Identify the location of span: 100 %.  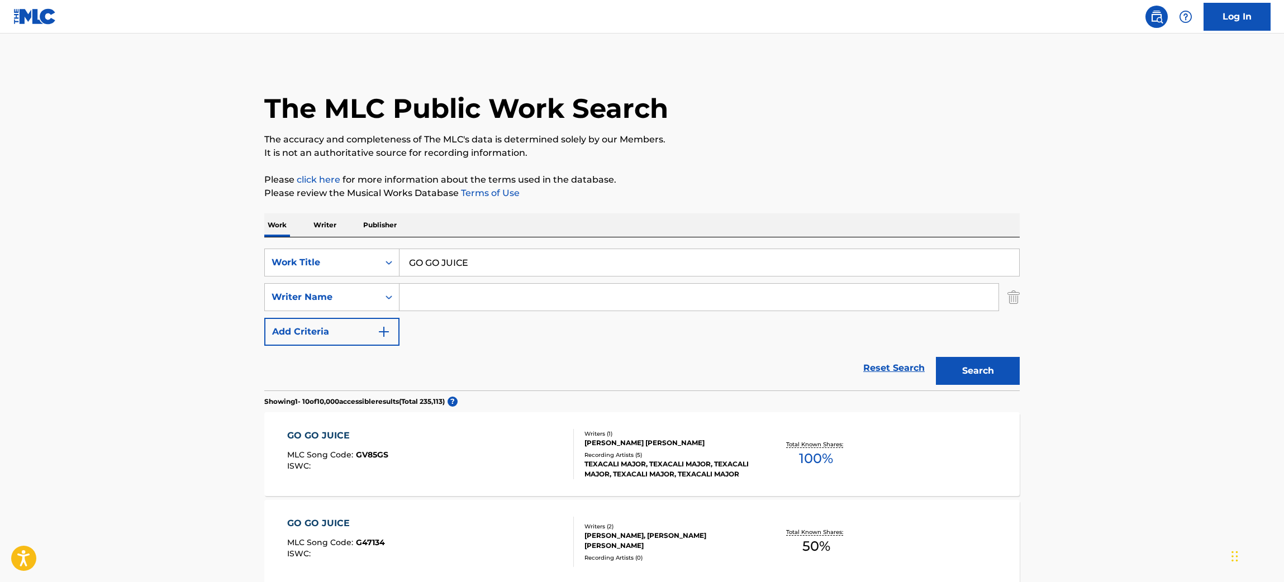
(816, 459).